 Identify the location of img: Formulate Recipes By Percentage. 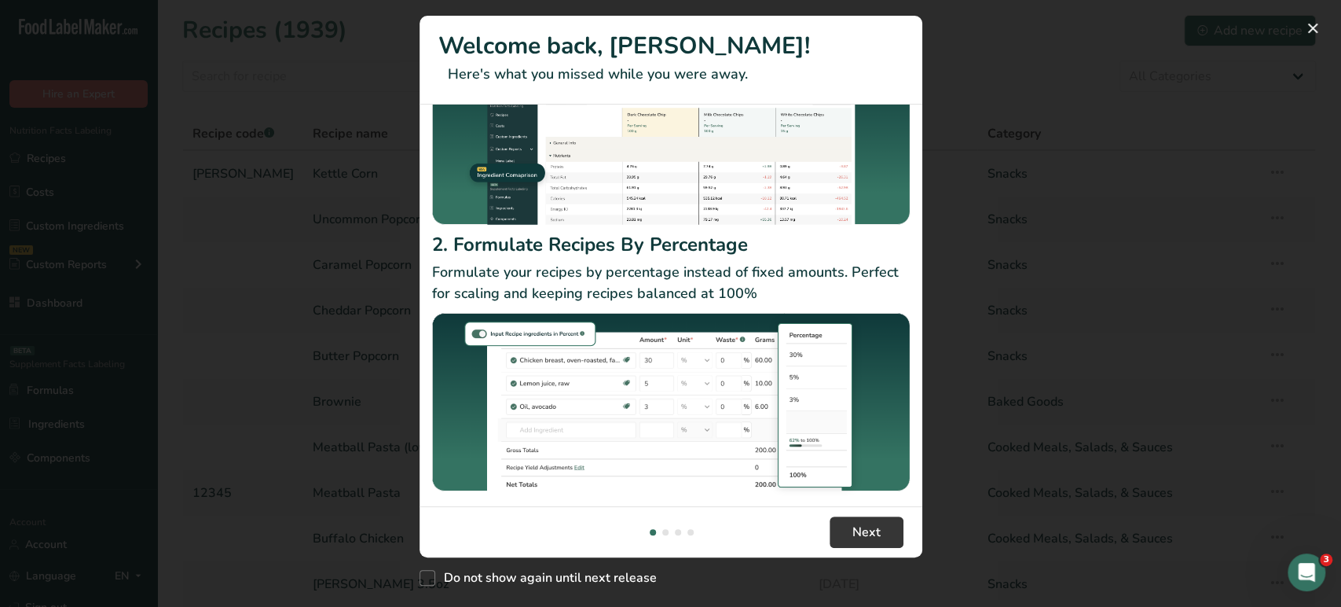
(671, 405).